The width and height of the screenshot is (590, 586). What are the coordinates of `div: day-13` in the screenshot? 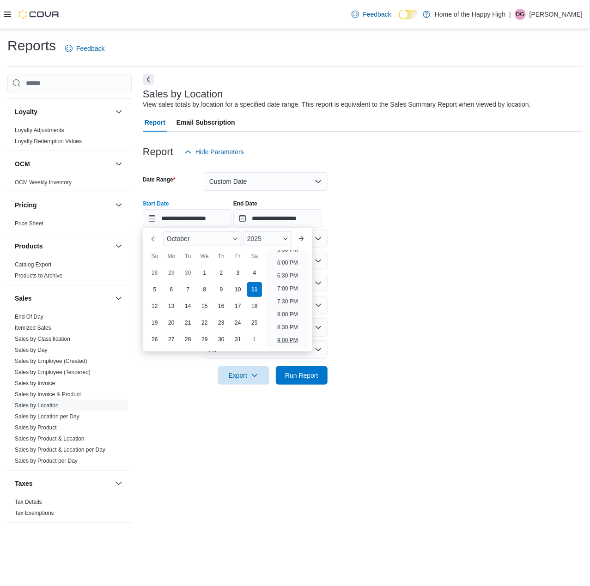 It's located at (171, 306).